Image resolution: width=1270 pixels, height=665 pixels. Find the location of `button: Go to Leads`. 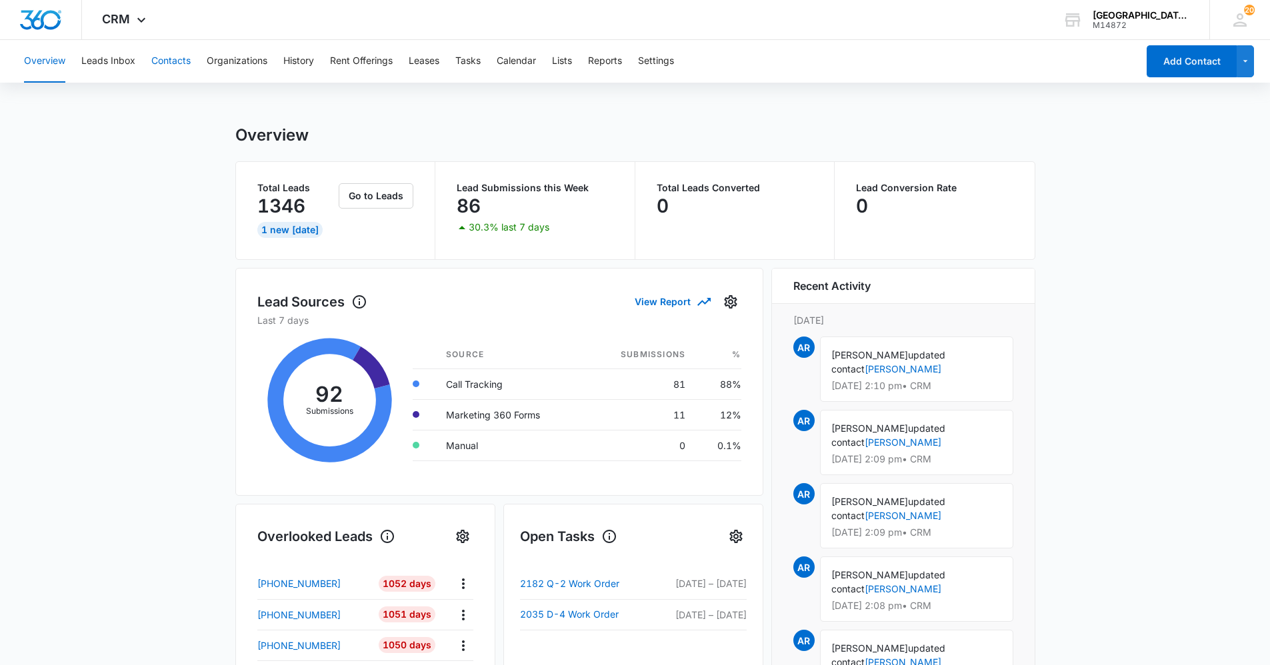

button: Go to Leads is located at coordinates (376, 196).